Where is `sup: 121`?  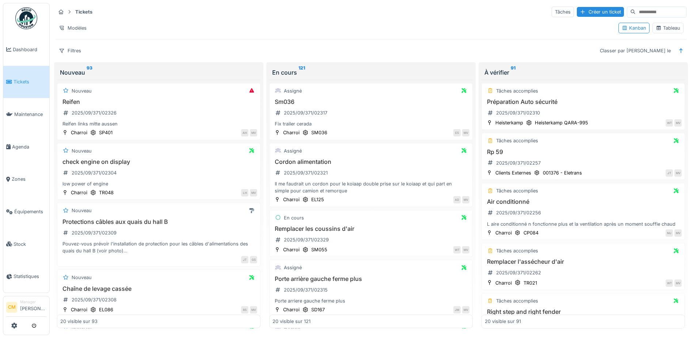 sup: 121 is located at coordinates (302, 72).